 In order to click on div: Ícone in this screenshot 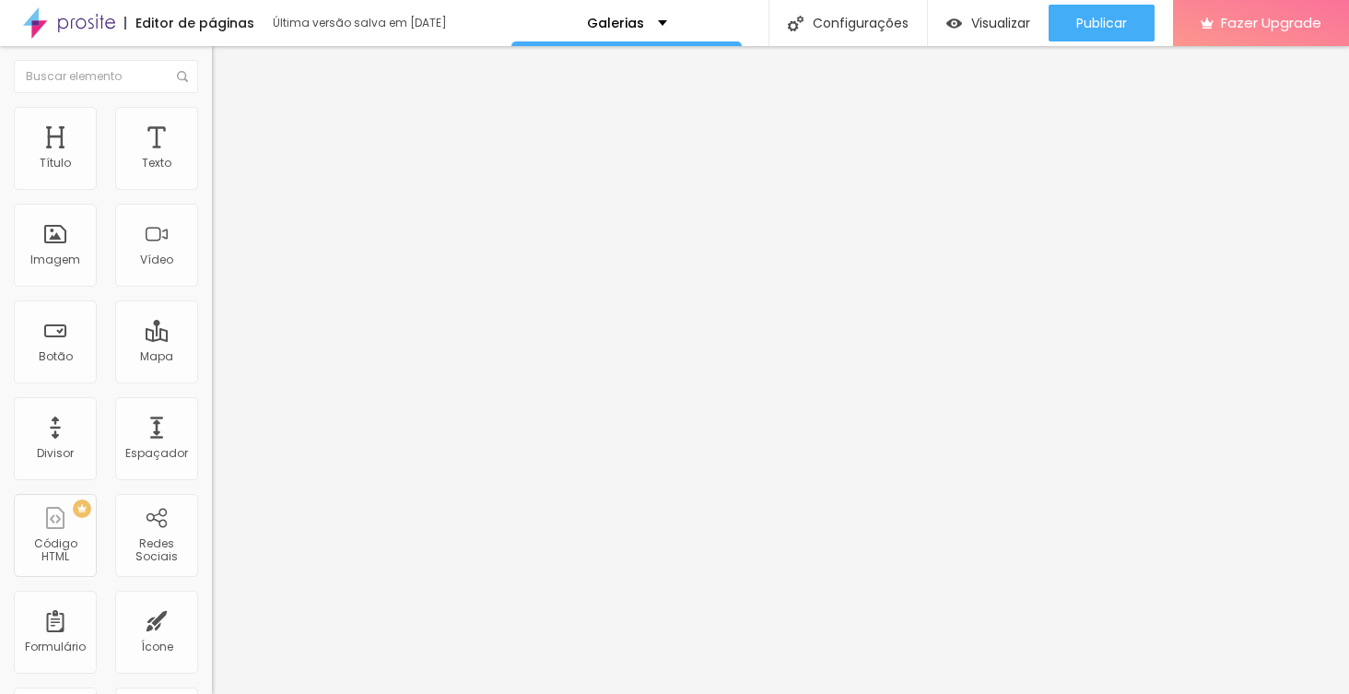, I will do `click(157, 647)`.